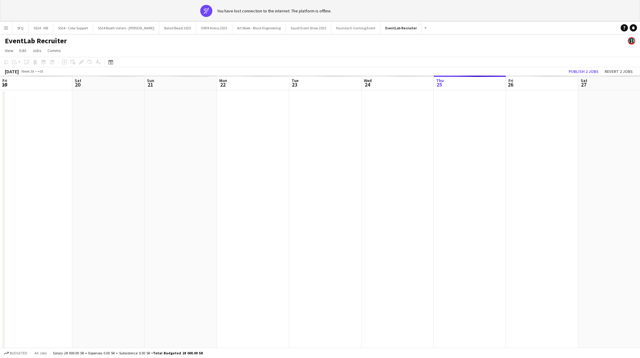 This screenshot has height=358, width=640. I want to click on span: 22, so click(223, 84).